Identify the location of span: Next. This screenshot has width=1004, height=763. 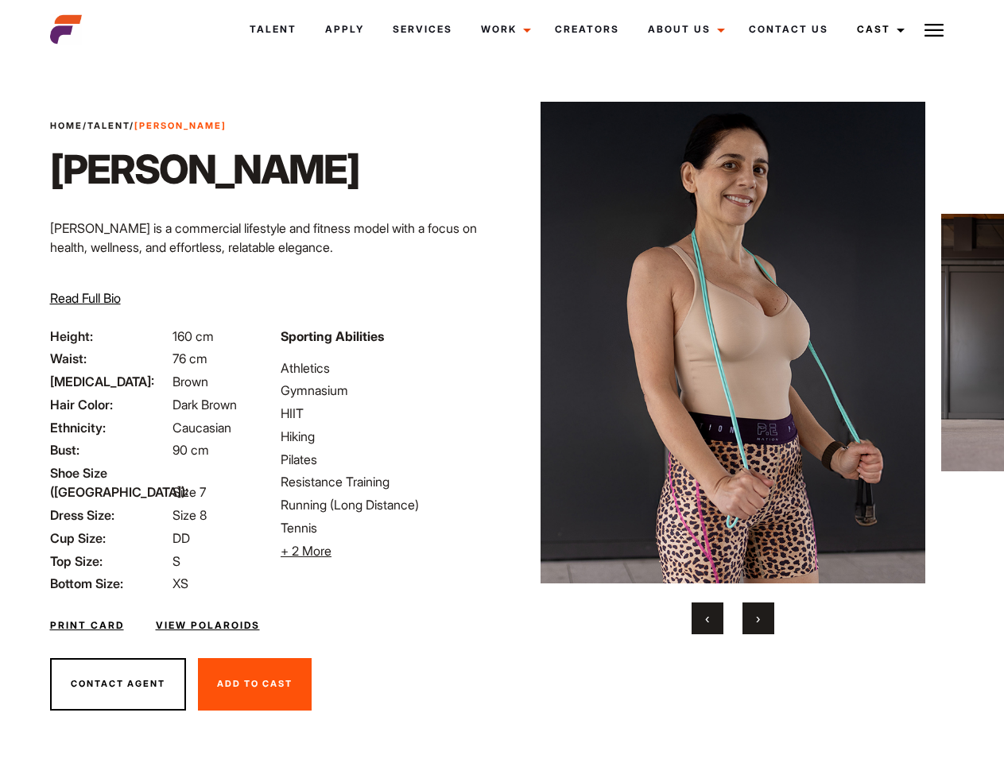
(758, 619).